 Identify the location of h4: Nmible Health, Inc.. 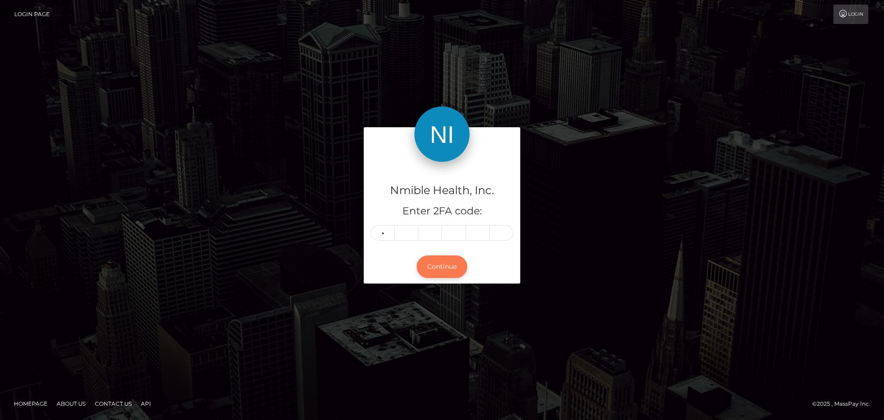
(442, 190).